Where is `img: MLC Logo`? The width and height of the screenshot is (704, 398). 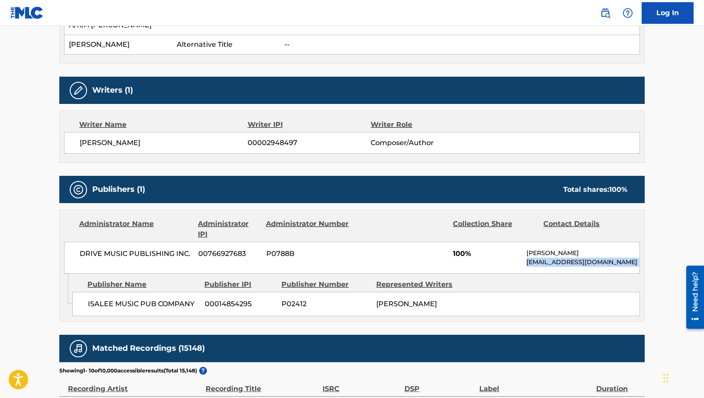 img: MLC Logo is located at coordinates (27, 13).